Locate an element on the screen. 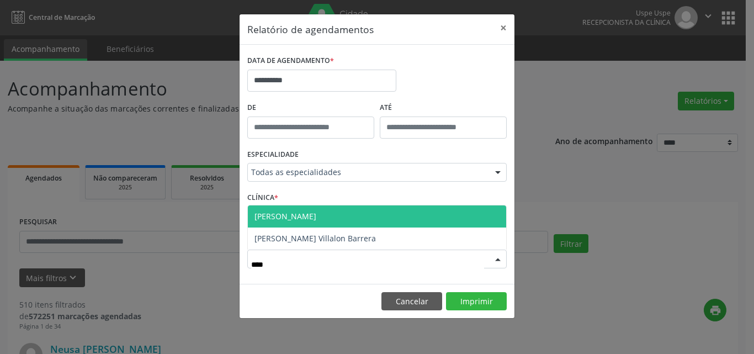 Image resolution: width=754 pixels, height=354 pixels. label: ATÉ is located at coordinates (443, 108).